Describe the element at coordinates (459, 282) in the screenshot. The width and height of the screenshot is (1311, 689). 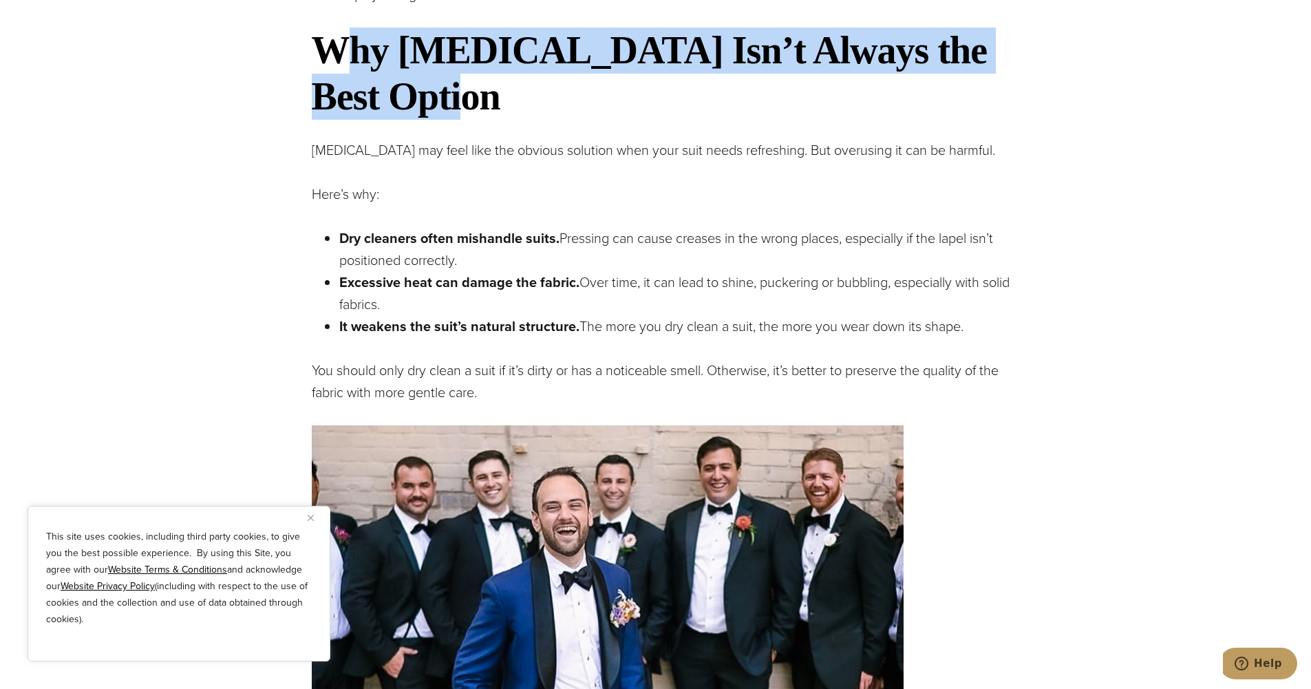
I see `strong: Excessive heat can damage the fabric.` at that location.